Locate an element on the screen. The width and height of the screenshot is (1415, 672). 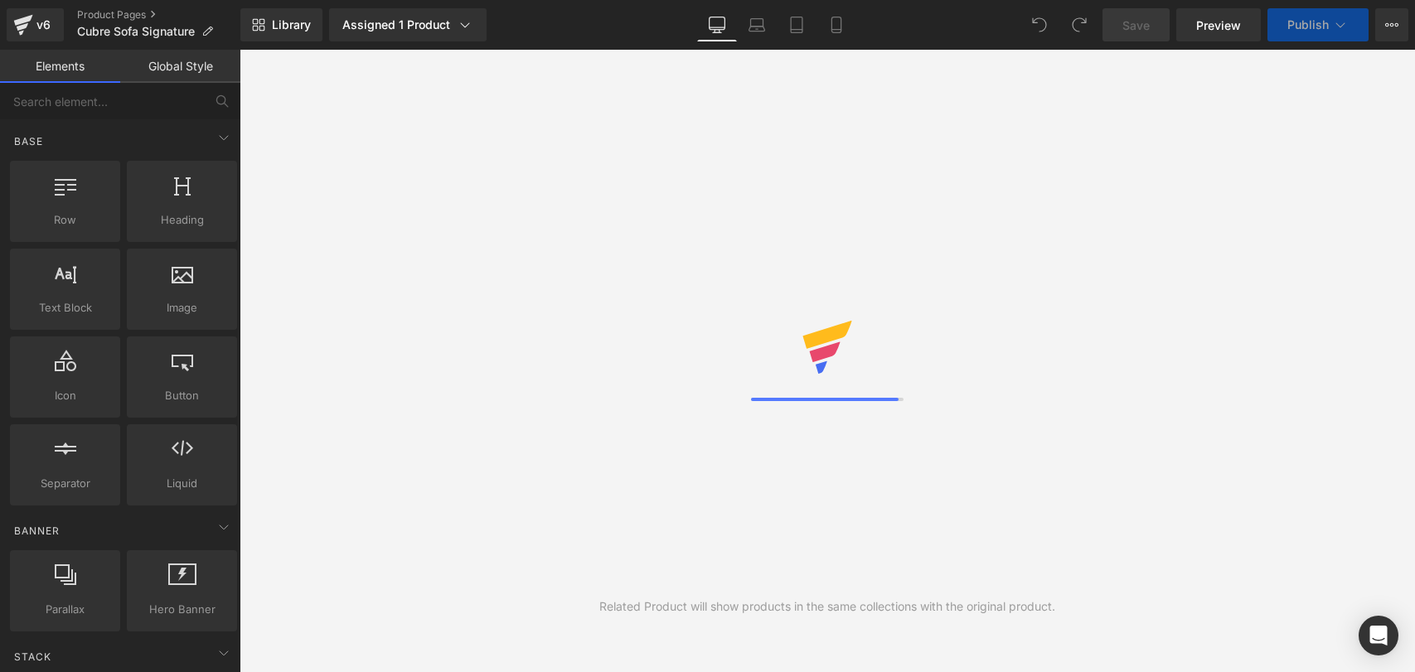
div: Assigned 1 Product is located at coordinates (408, 25).